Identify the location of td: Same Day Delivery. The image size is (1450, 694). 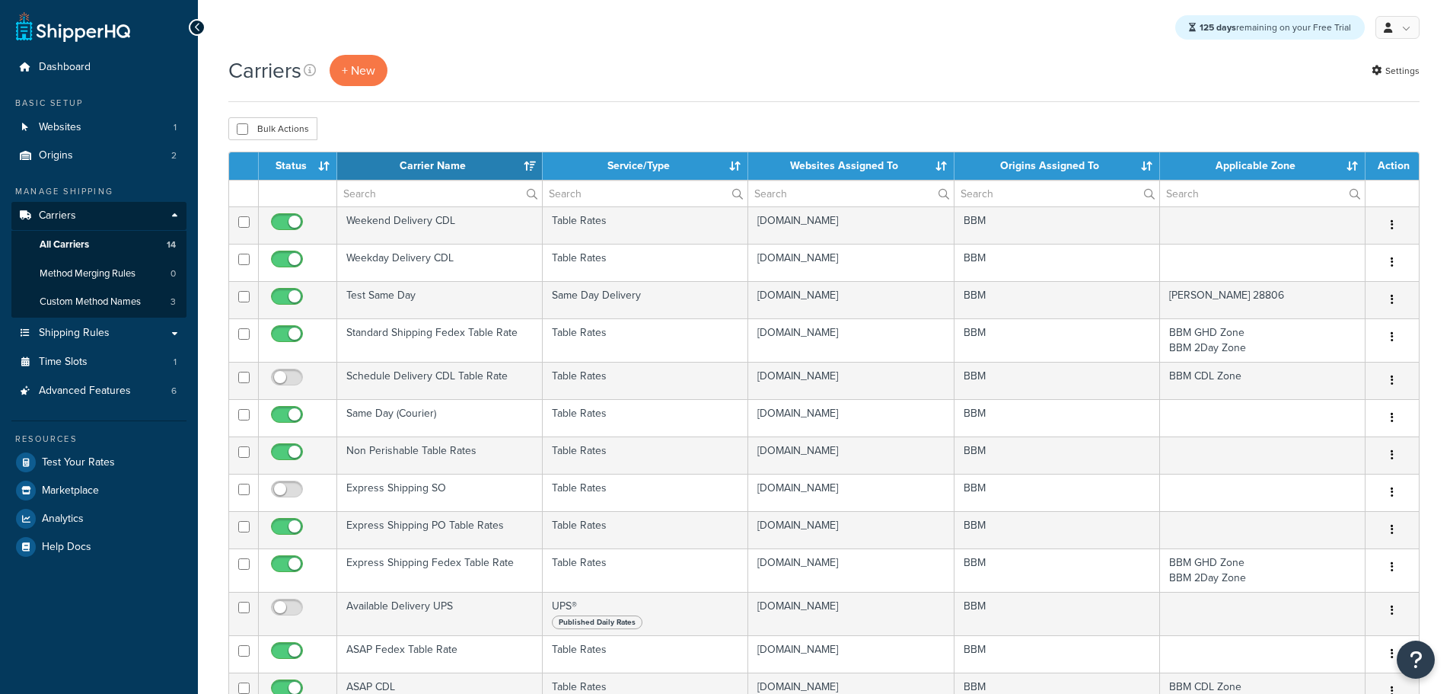
(646, 299).